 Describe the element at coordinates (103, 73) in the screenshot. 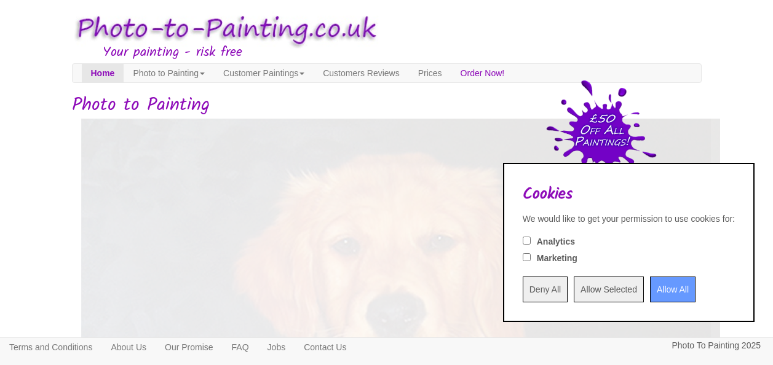

I see `a: Home` at that location.